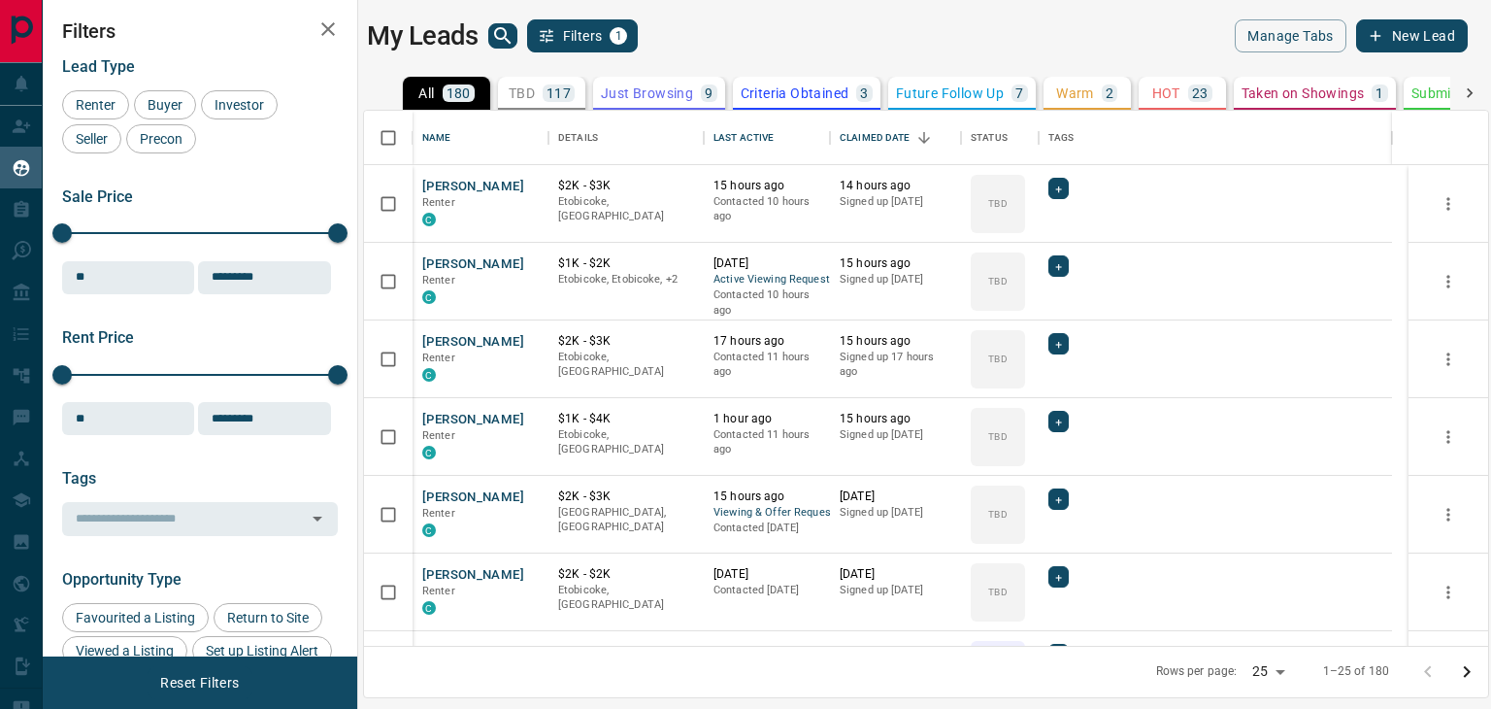 The width and height of the screenshot is (1491, 709). Describe the element at coordinates (864, 93) in the screenshot. I see `p: 3` at that location.